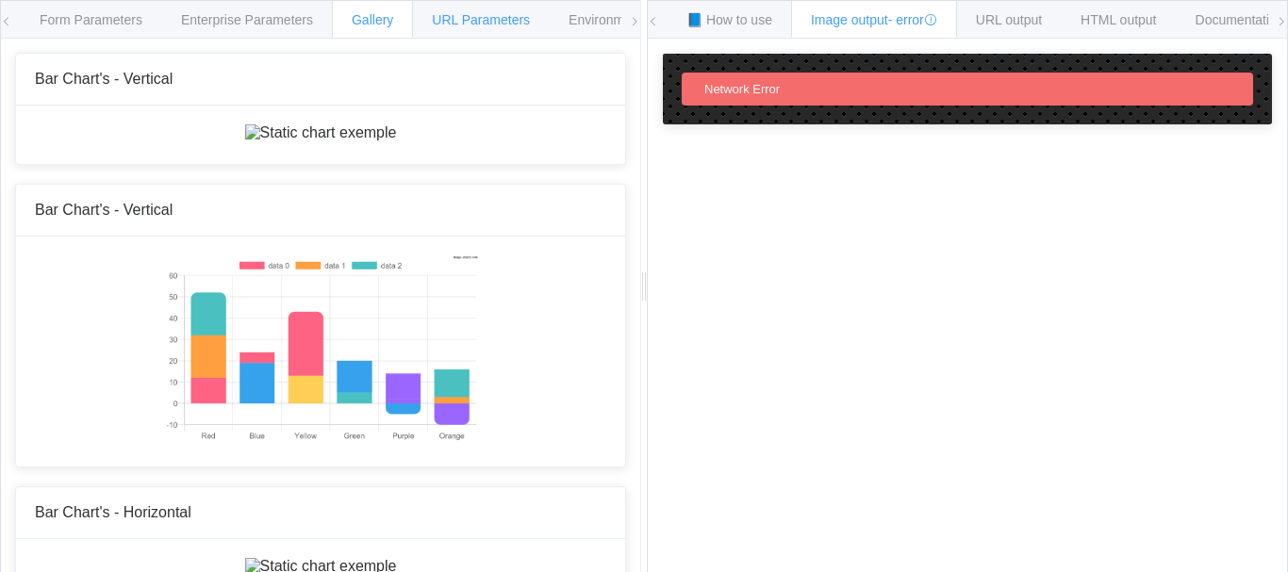 This screenshot has width=1288, height=572. Describe the element at coordinates (372, 20) in the screenshot. I see `span: Gallery` at that location.